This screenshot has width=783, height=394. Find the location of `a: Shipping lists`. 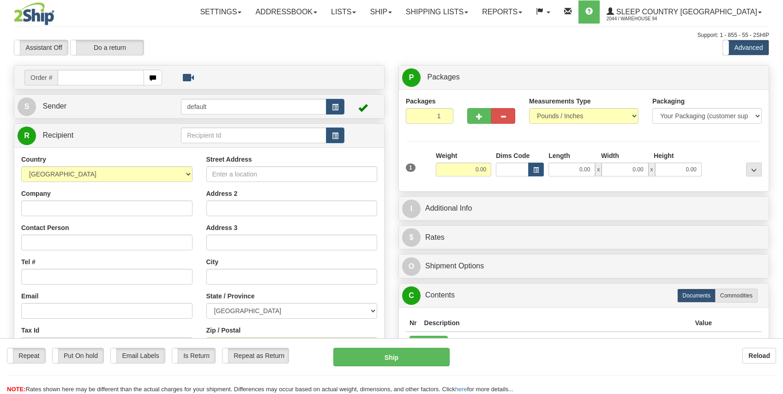

a: Shipping lists is located at coordinates (437, 12).